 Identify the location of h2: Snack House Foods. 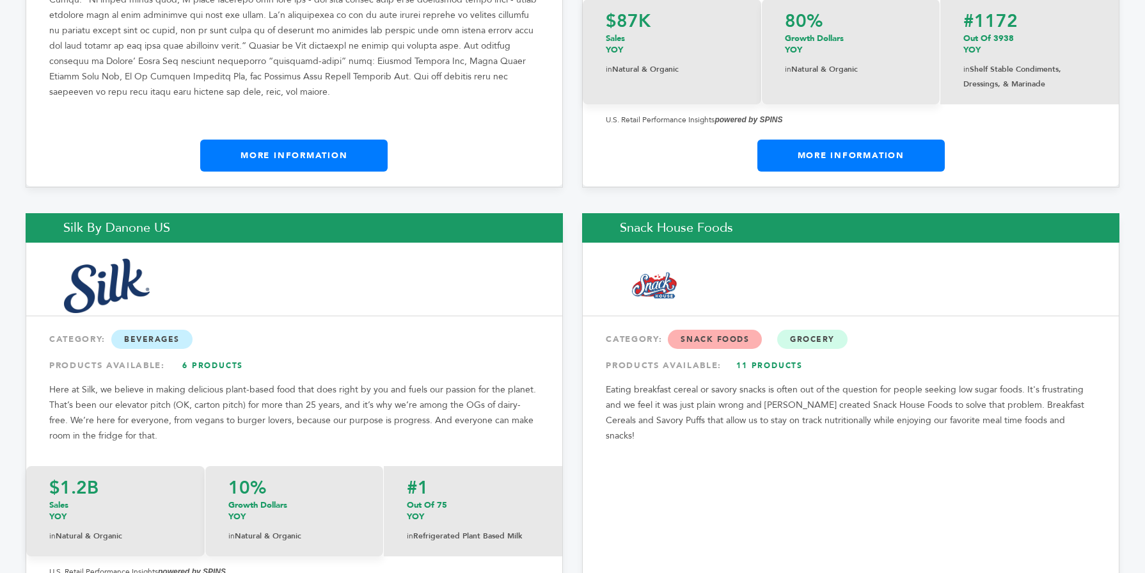
(851, 228).